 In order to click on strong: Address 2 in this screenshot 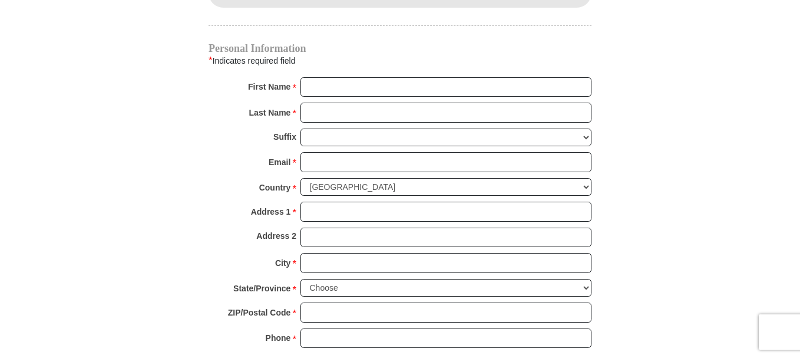, I will do `click(276, 236)`.